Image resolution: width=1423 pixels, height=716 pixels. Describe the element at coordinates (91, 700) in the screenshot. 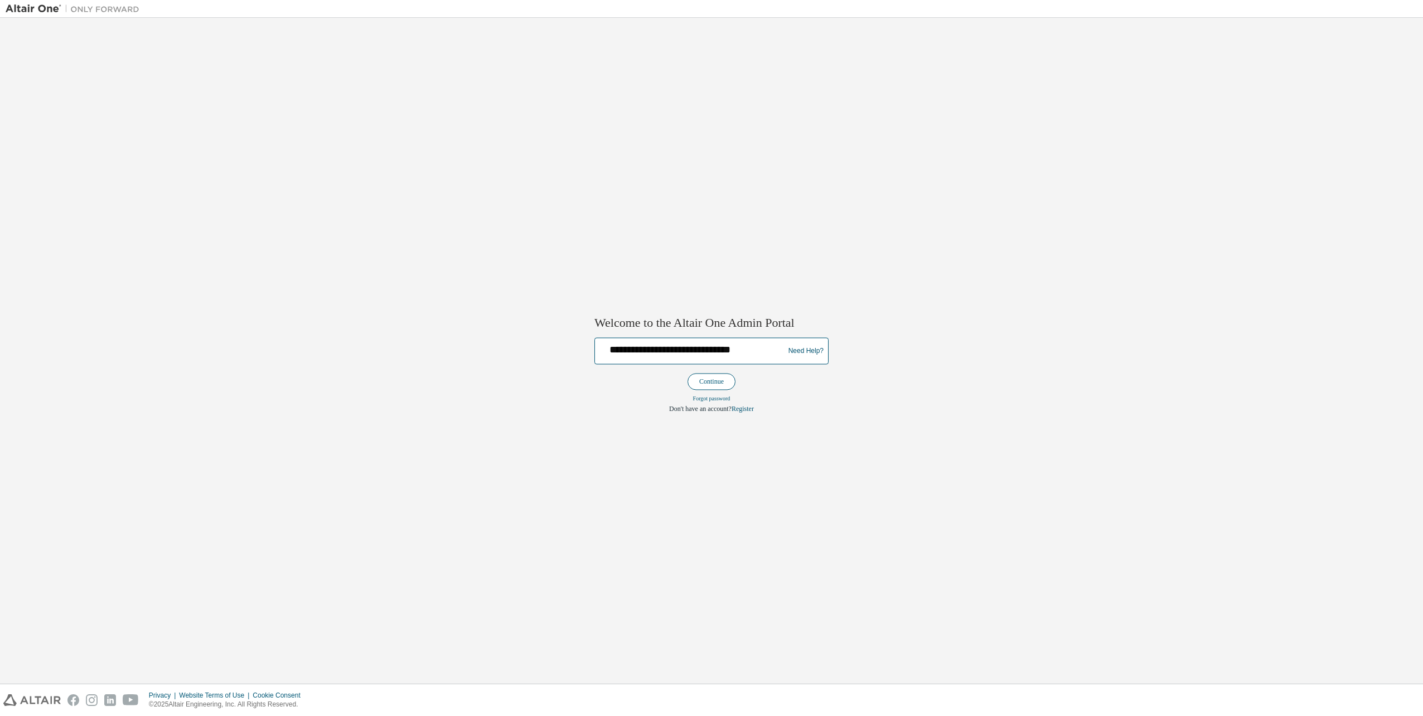

I see `img: instagram.svg` at that location.